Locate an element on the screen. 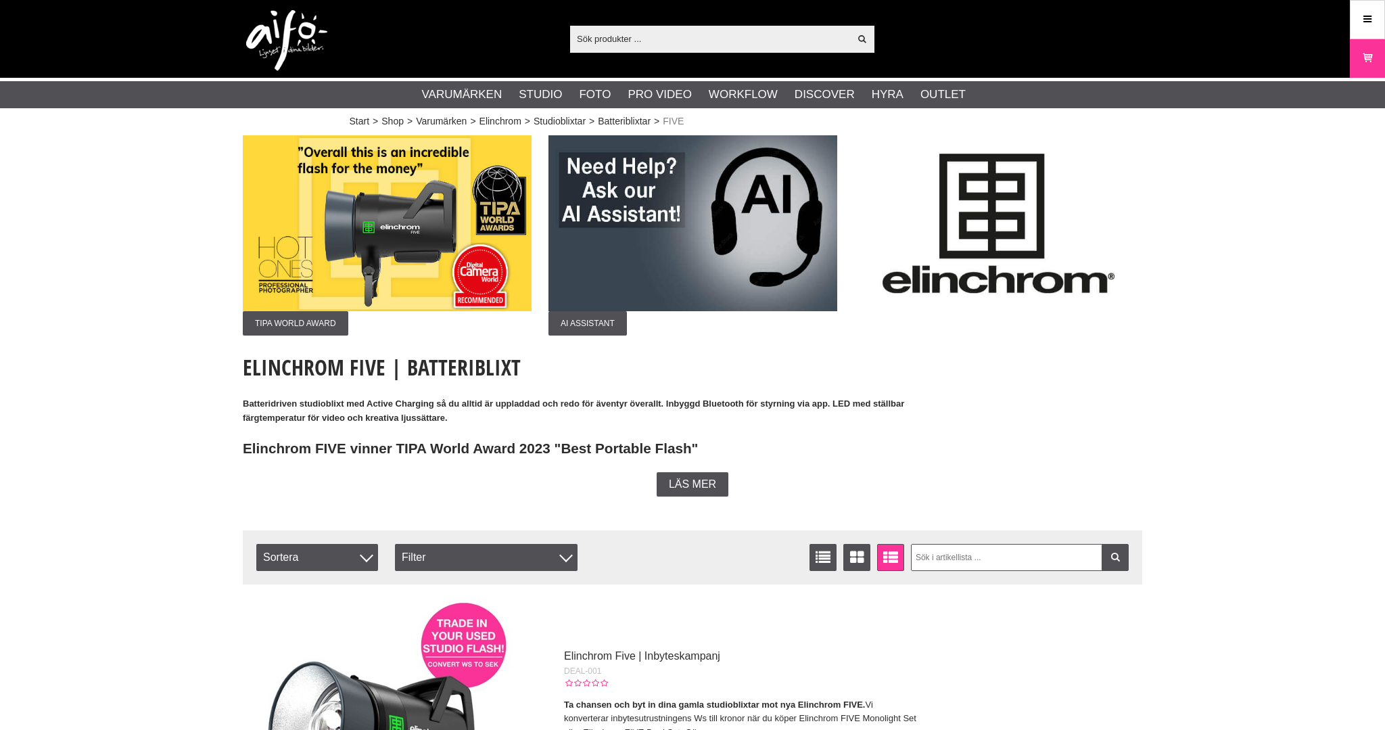  a: Annons:014 ban-elin-AIelin.jpgAI Assistant is located at coordinates (692, 235).